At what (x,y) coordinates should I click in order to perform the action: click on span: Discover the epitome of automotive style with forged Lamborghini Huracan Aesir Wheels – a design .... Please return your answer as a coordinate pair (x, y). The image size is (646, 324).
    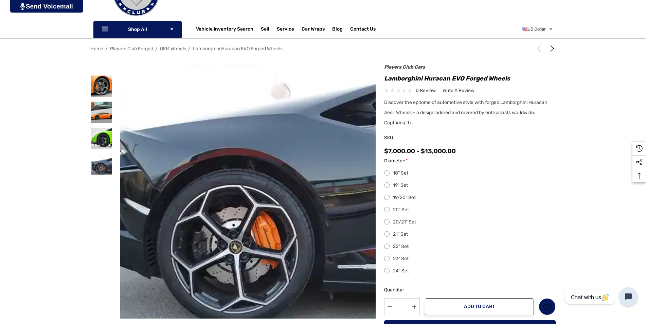
    Looking at the image, I should click on (465, 112).